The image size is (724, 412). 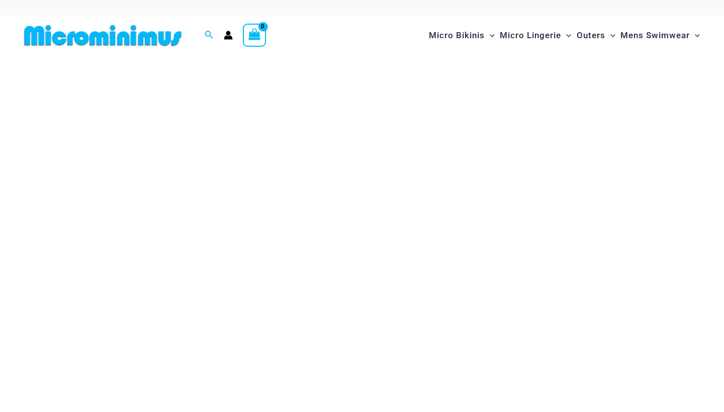 What do you see at coordinates (103, 35) in the screenshot?
I see `img: MM SHOP LOGO FLAT` at bounding box center [103, 35].